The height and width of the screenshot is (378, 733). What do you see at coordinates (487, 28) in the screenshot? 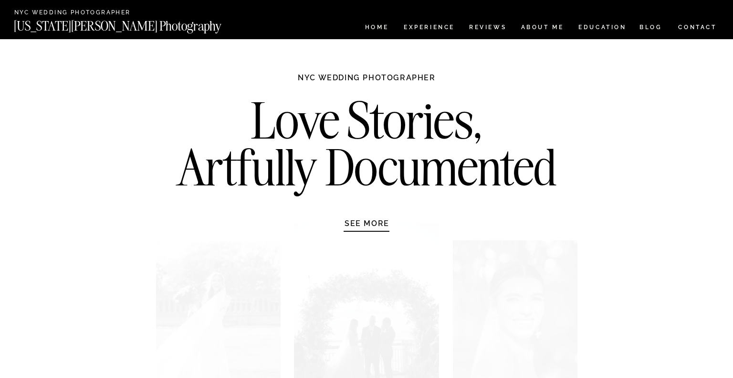
I see `a: REVIEWS` at bounding box center [487, 28].